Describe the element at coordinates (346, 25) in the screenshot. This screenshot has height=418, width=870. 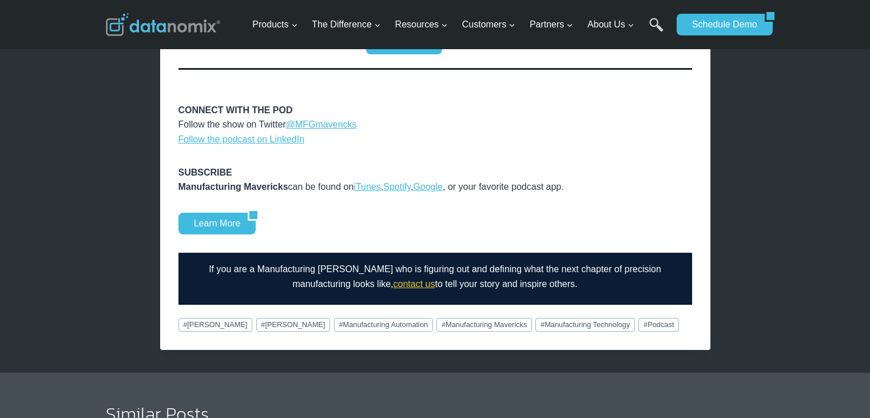
I see `span: The Difference` at that location.